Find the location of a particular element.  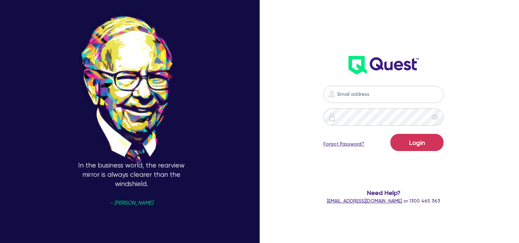

span: or 1300 465 363 is located at coordinates (384, 201).